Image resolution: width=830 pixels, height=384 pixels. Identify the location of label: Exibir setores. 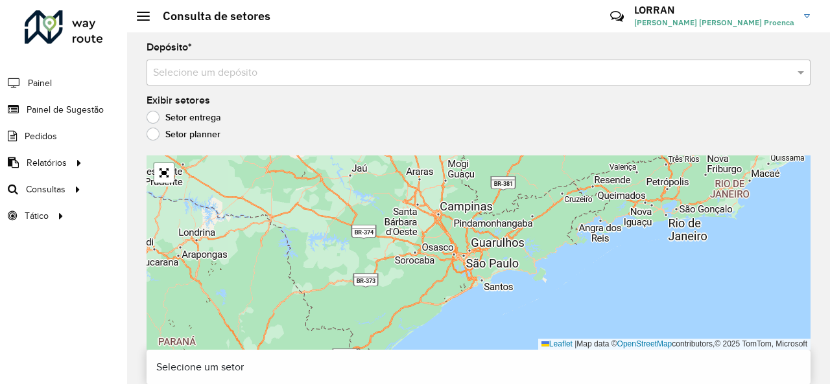
(178, 100).